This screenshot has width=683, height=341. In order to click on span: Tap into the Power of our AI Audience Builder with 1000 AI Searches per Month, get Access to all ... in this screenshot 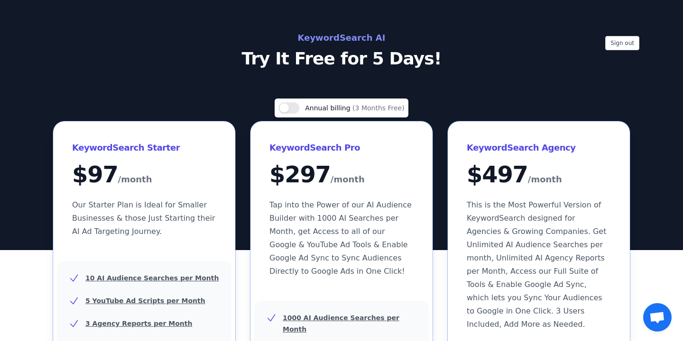, I will do `click(340, 238)`.